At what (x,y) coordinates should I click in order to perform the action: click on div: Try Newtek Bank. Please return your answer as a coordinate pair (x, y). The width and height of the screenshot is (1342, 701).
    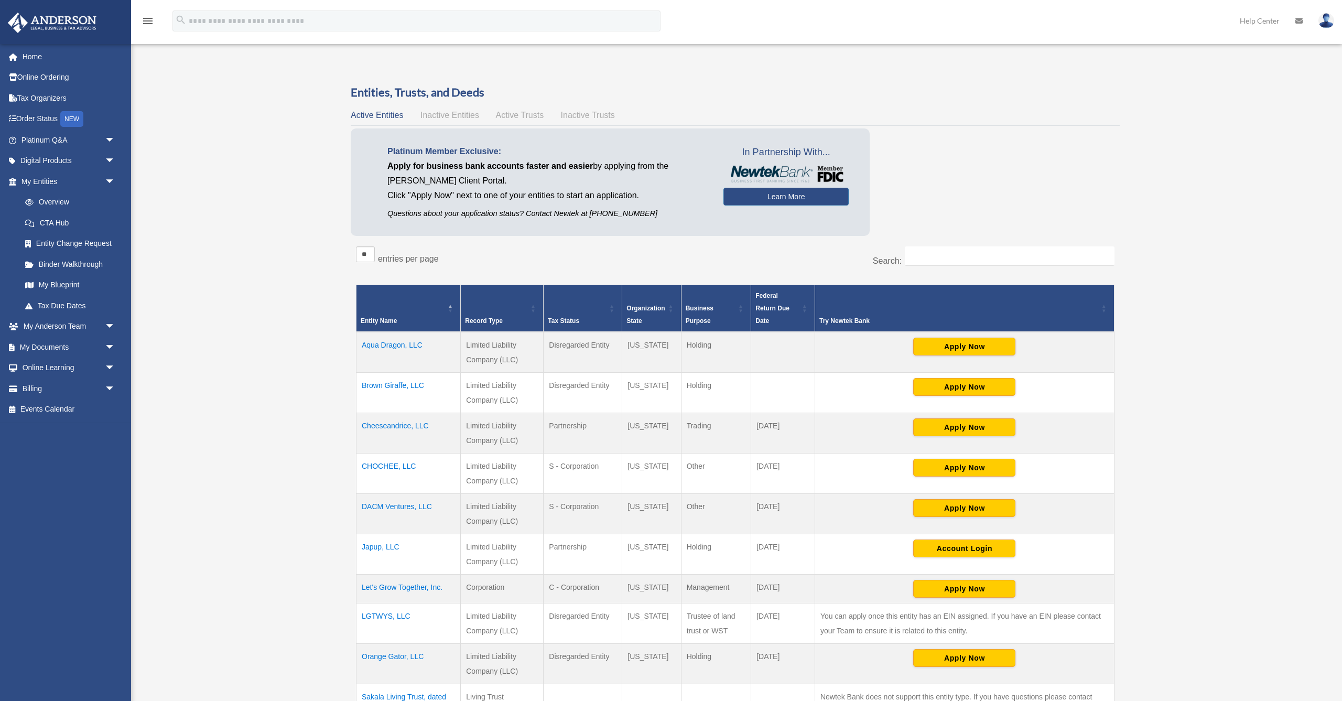
    Looking at the image, I should click on (959, 321).